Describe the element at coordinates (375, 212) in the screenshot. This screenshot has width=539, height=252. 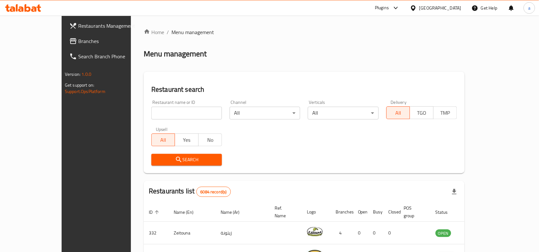
I see `th: Busy` at that location.